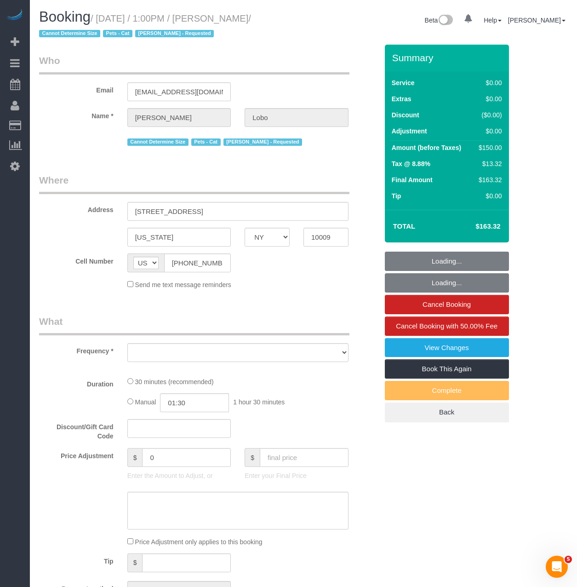 This screenshot has height=587, width=577. I want to click on a: Book This Again, so click(447, 369).